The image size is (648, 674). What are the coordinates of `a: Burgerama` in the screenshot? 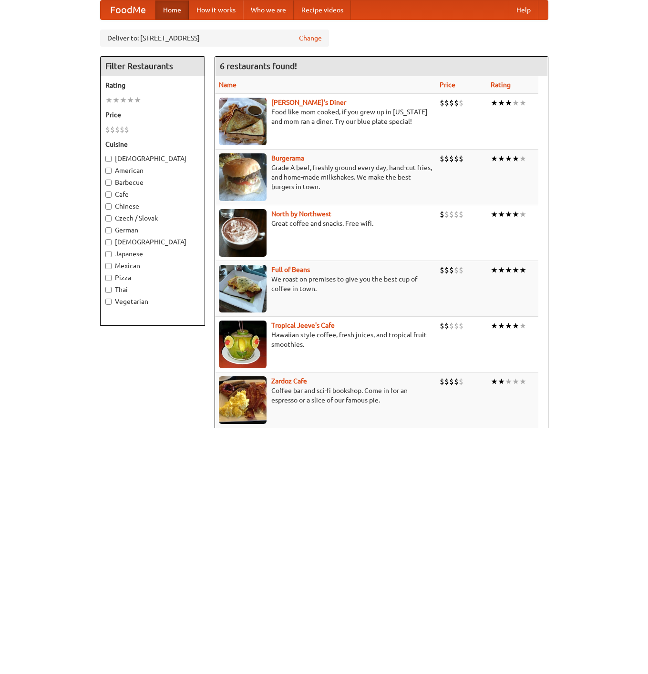 It's located at (287, 158).